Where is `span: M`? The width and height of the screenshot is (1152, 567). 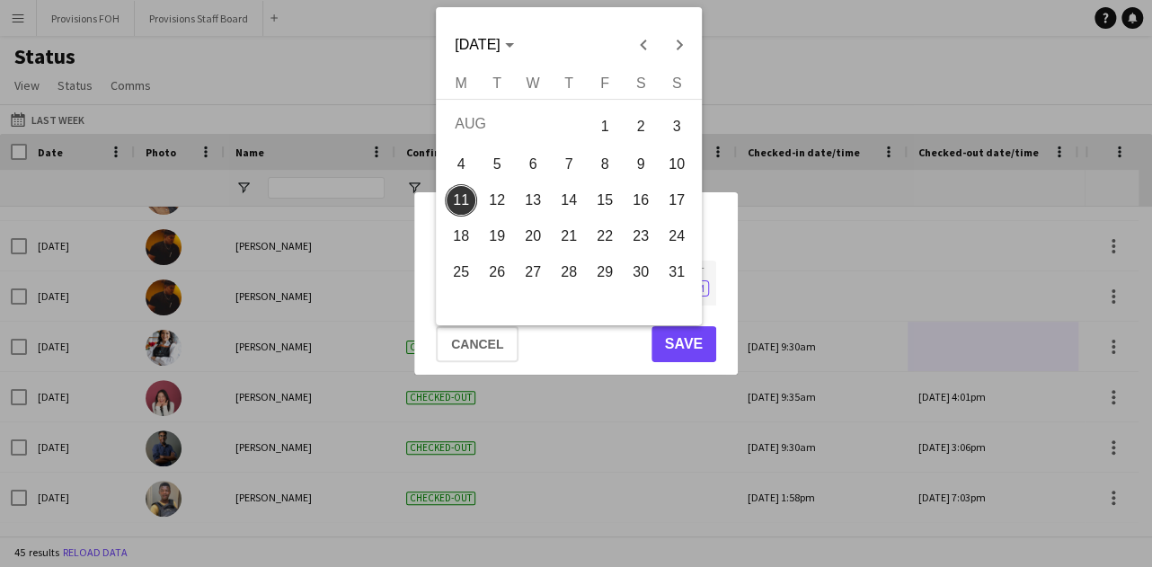
span: M is located at coordinates (460, 83).